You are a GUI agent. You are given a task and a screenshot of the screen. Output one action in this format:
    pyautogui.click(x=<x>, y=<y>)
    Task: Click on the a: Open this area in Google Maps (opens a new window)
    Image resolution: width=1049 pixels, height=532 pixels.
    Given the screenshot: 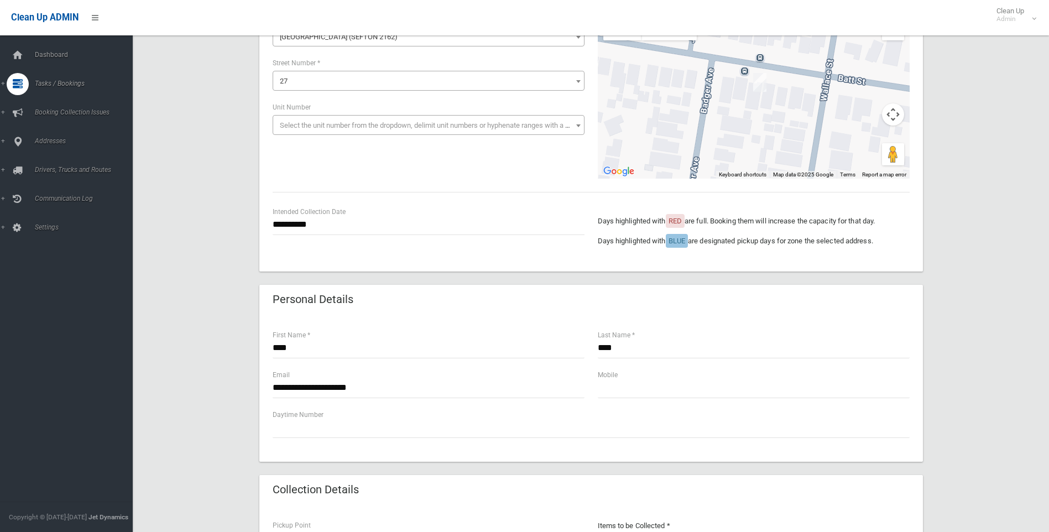 What is the action you would take?
    pyautogui.click(x=619, y=171)
    